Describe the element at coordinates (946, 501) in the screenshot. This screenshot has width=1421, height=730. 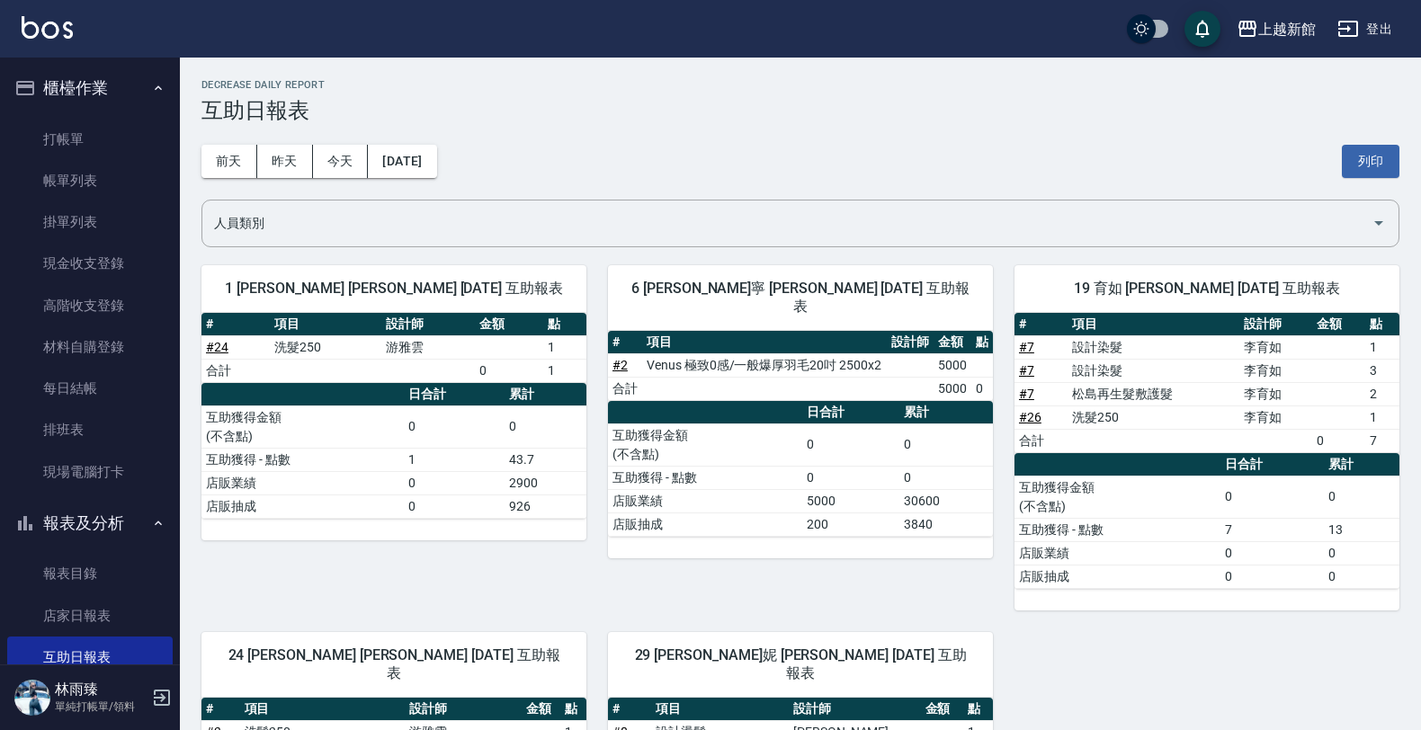
I see `td: 30600` at that location.